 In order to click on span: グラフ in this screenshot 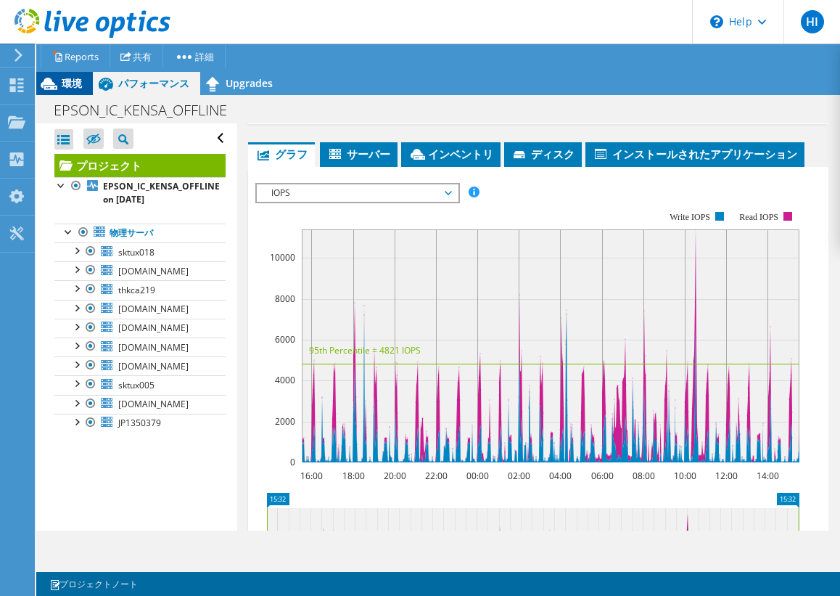, I will do `click(281, 154)`.